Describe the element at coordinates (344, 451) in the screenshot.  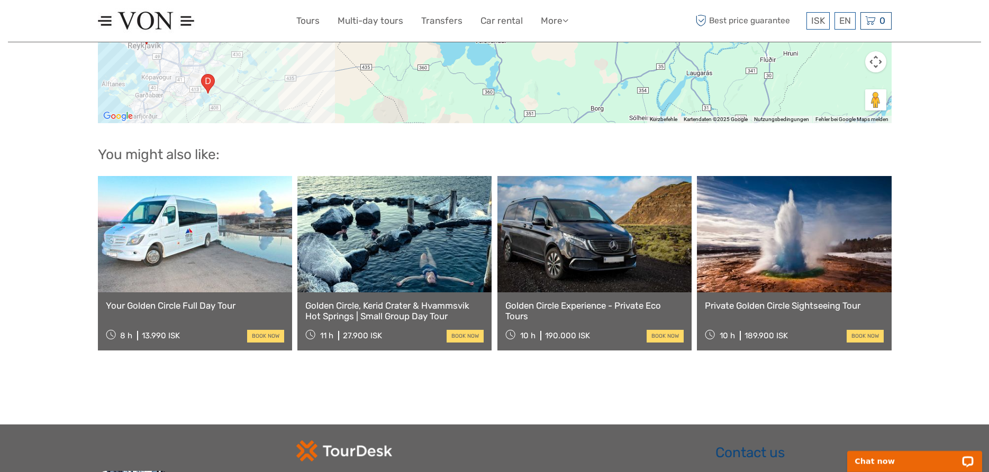
I see `img: td-logo-white.png` at that location.